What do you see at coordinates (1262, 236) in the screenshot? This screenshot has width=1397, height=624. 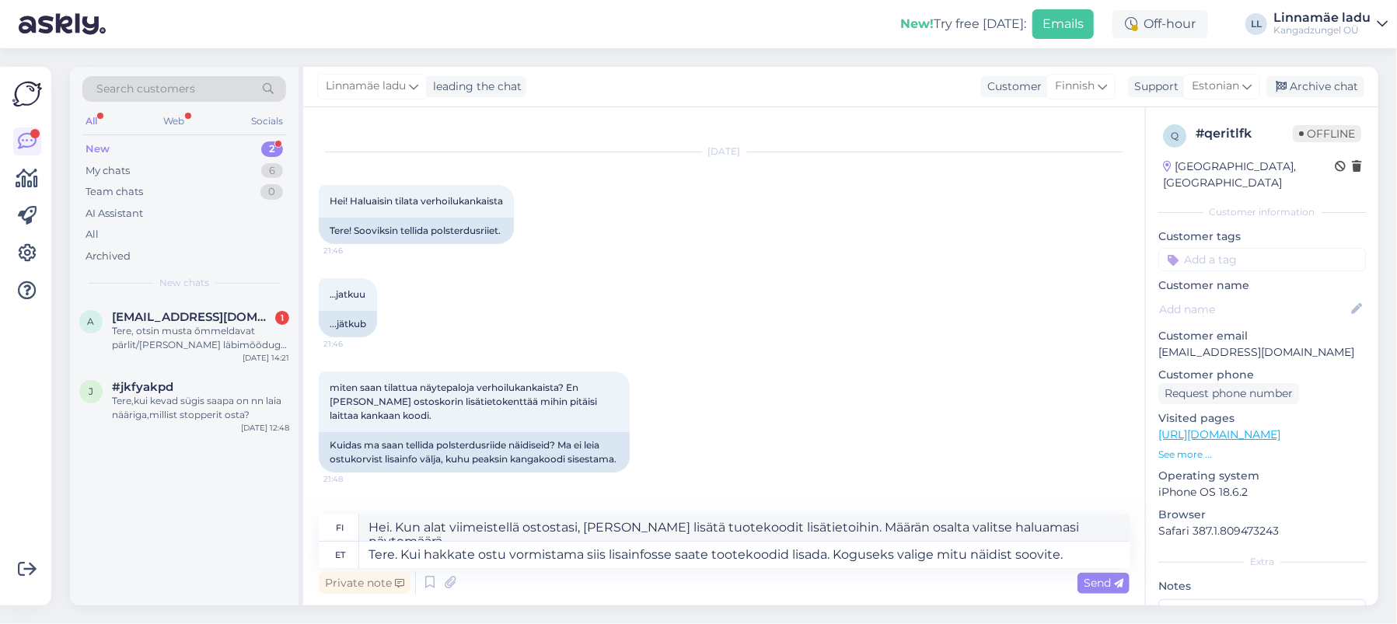 I see `p: Customer tags` at bounding box center [1262, 236].